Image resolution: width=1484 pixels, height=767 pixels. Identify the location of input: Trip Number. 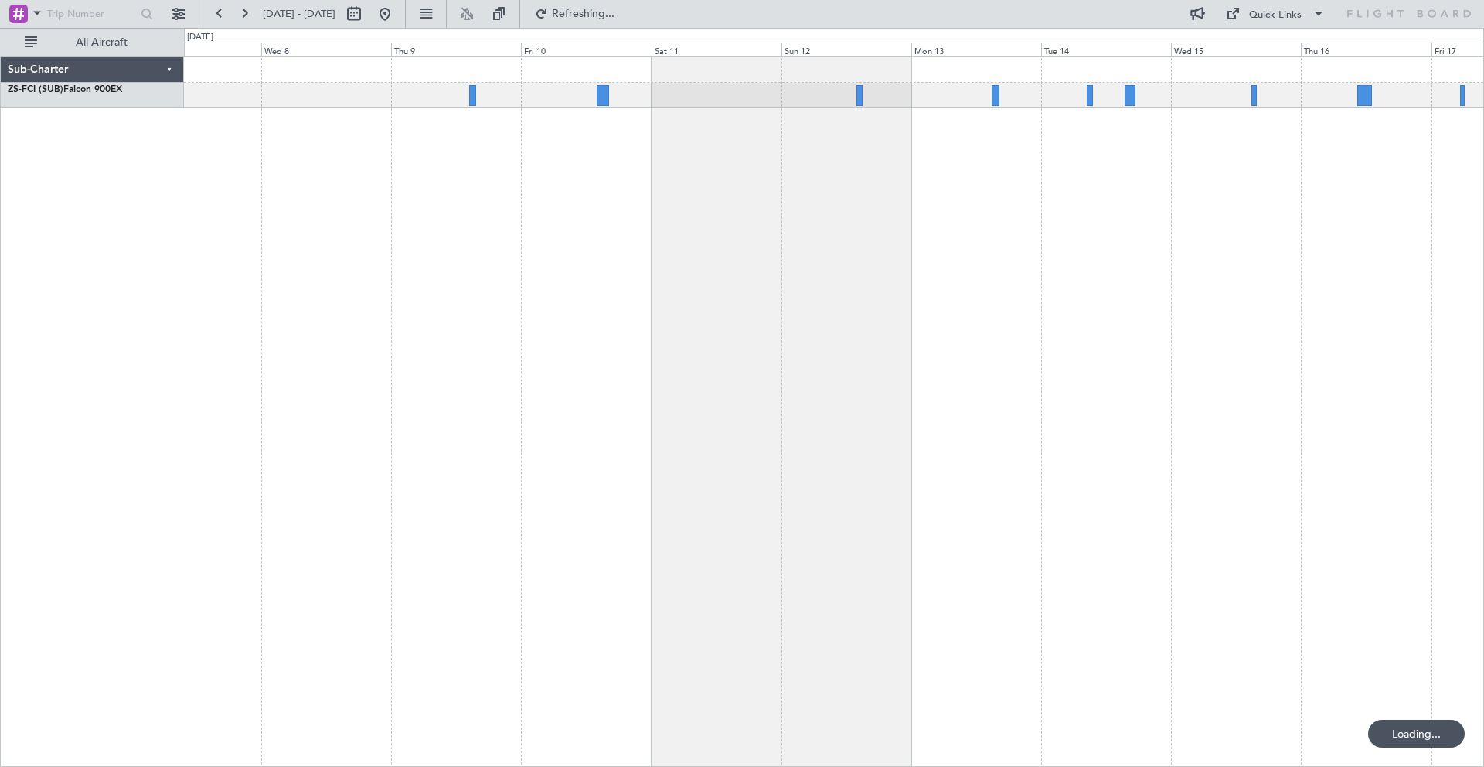
(91, 14).